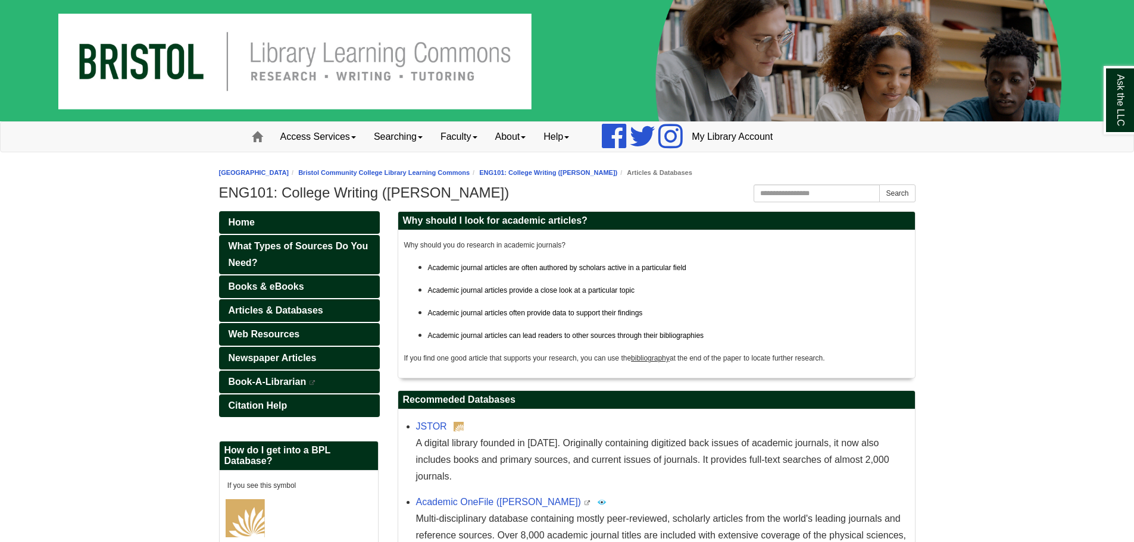 This screenshot has width=1134, height=542. What do you see at coordinates (732, 137) in the screenshot?
I see `a: My Library Account` at bounding box center [732, 137].